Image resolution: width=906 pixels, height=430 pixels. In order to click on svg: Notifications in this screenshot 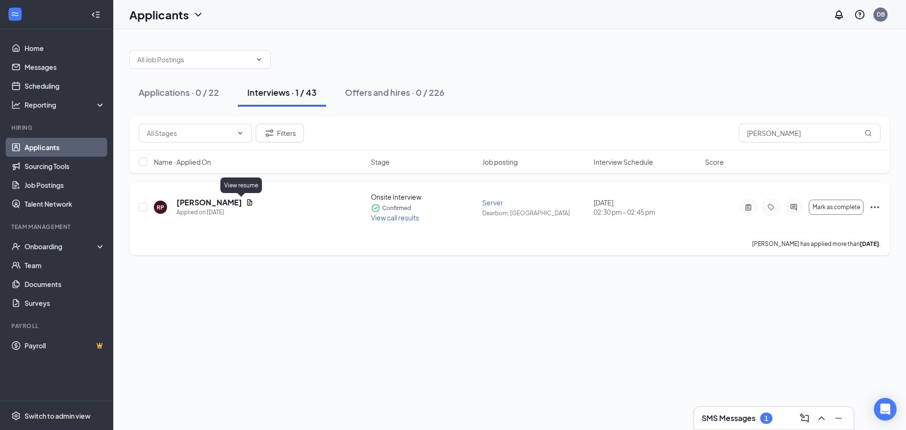, I will do `click(839, 15)`.